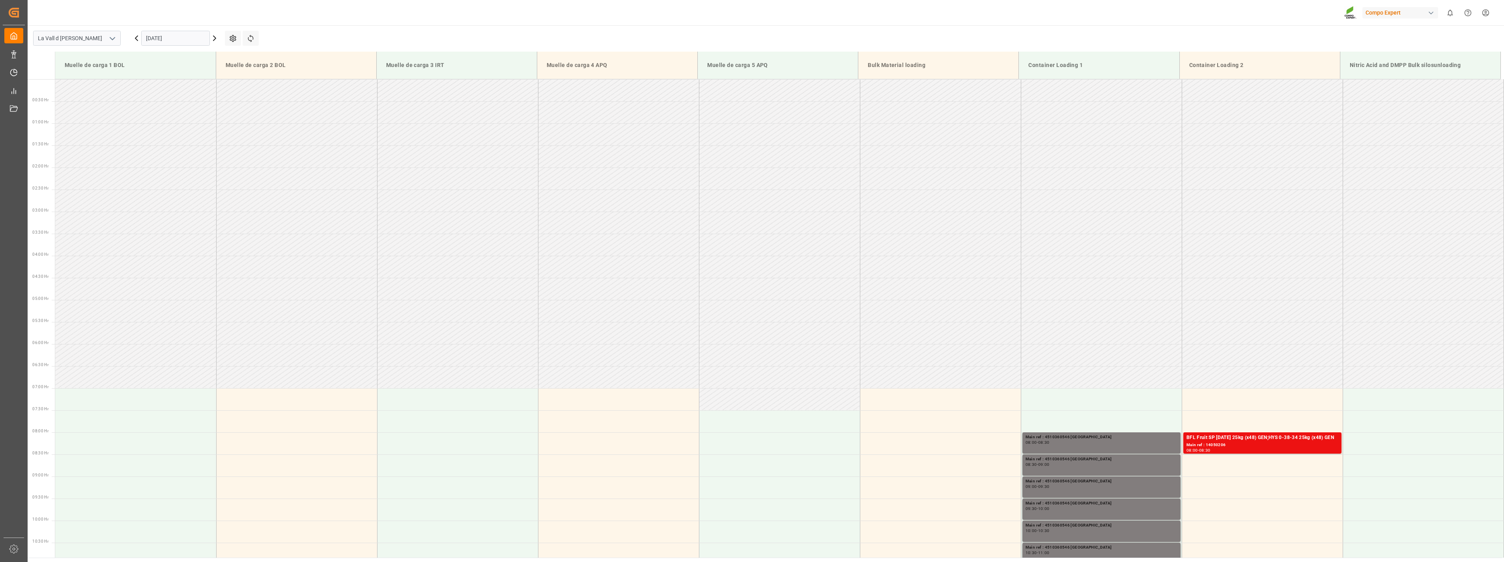 Image resolution: width=1504 pixels, height=562 pixels. I want to click on div: Muelle de carga 1 BOL, so click(135, 65).